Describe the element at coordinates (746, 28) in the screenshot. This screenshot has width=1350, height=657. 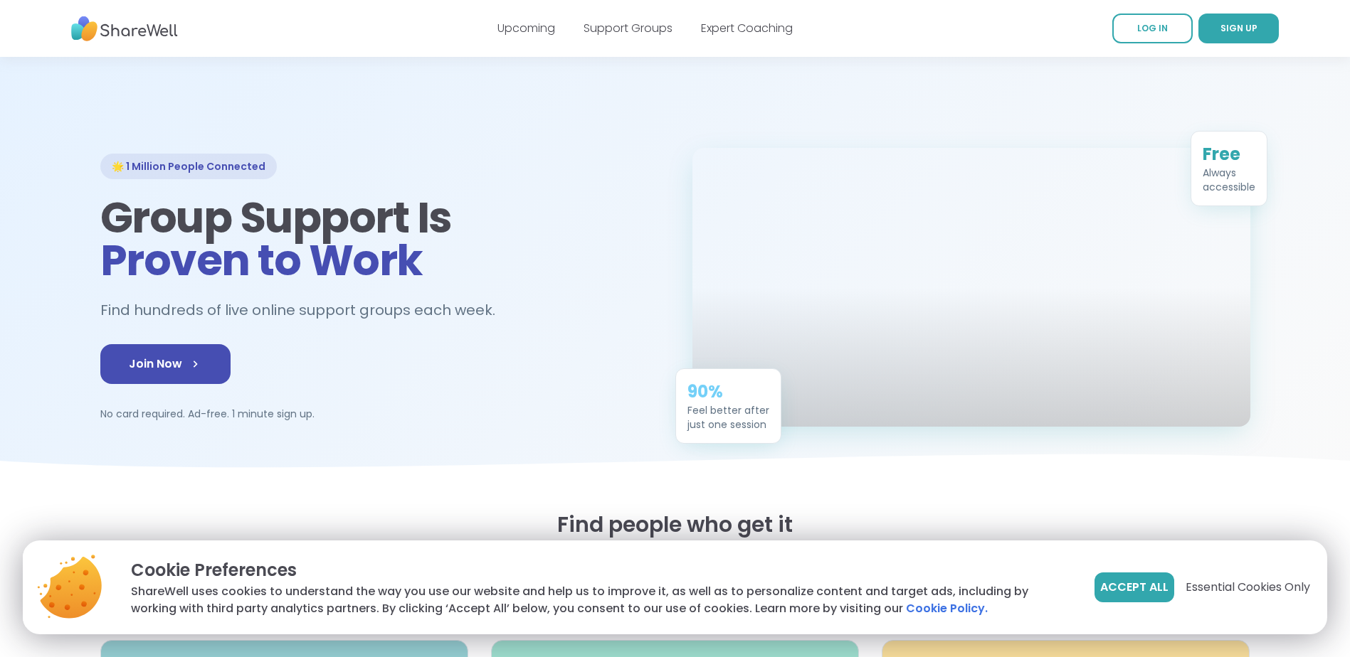
I see `a: Expert Coaching` at that location.